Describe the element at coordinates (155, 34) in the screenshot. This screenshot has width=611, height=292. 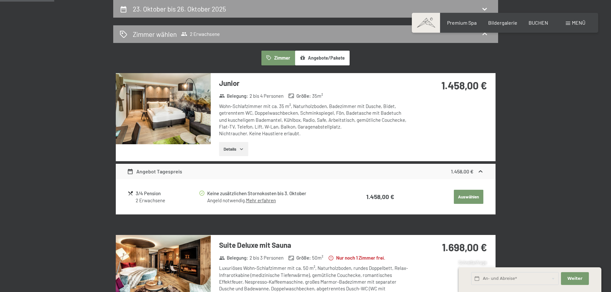
I see `h2: Zimmer wählen` at that location.